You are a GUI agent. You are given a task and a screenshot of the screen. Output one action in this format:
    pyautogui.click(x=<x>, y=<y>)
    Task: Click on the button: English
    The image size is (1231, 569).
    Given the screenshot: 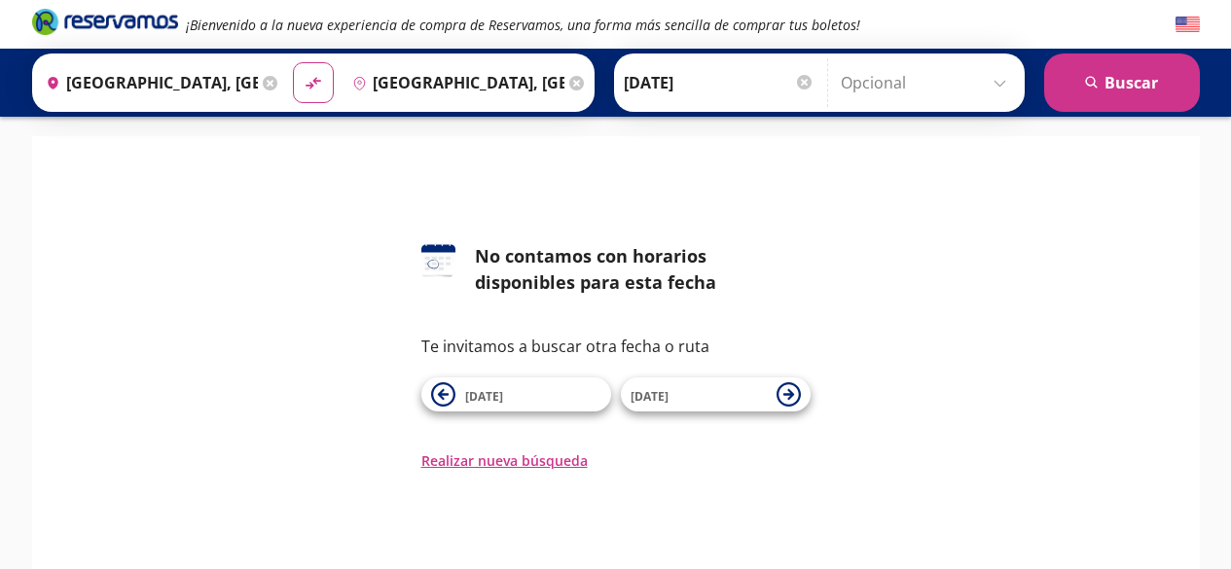 What is the action you would take?
    pyautogui.click(x=1187, y=24)
    